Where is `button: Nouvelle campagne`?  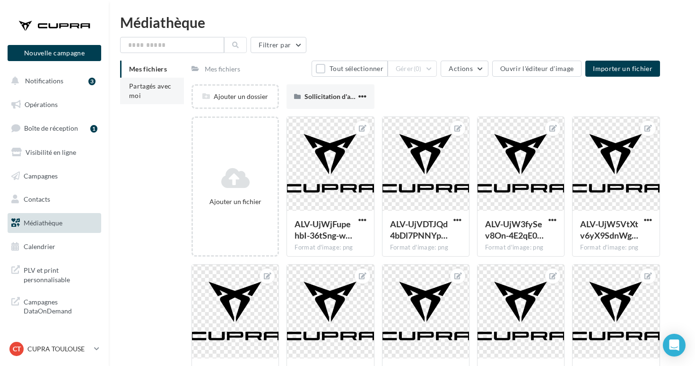 button: Nouvelle campagne is located at coordinates (54, 53).